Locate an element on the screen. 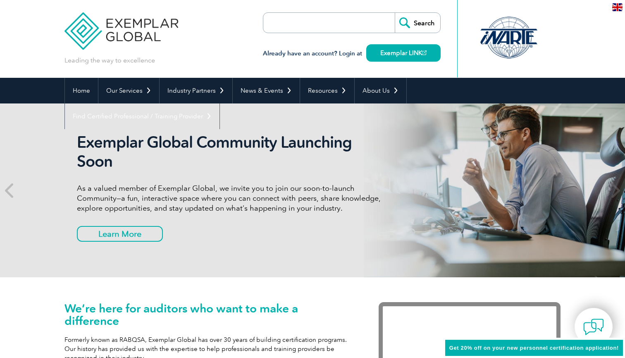 Image resolution: width=625 pixels, height=358 pixels. img: en is located at coordinates (617, 7).